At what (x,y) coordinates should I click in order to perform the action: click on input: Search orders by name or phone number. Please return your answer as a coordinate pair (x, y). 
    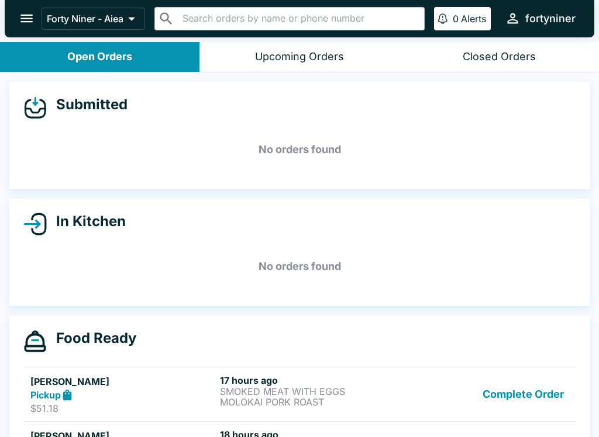
    Looking at the image, I should click on (299, 19).